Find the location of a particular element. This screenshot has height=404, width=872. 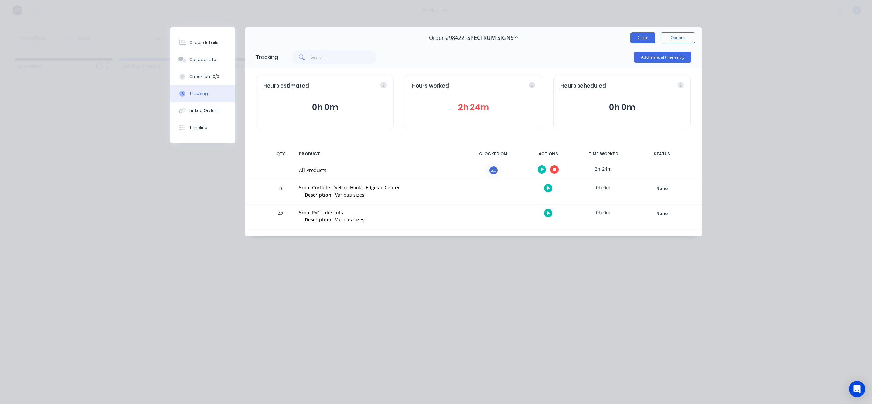

input: Search... is located at coordinates (344, 57).